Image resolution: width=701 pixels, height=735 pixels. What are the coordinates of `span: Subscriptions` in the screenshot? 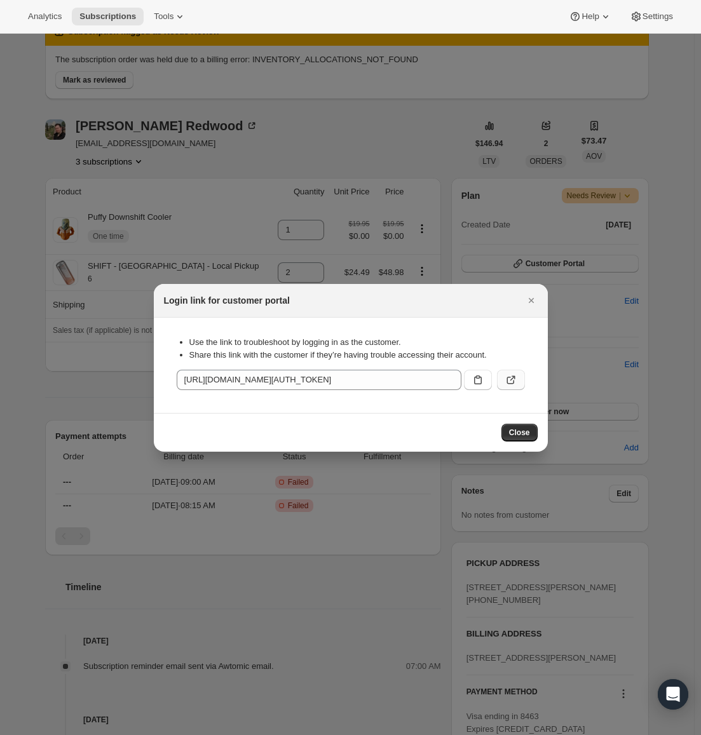 It's located at (107, 17).